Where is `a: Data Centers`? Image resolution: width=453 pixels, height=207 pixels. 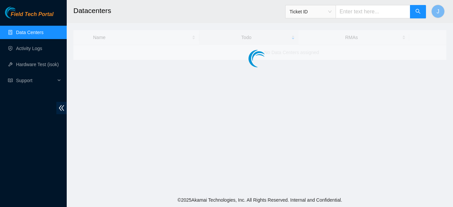 a: Data Centers is located at coordinates (30, 32).